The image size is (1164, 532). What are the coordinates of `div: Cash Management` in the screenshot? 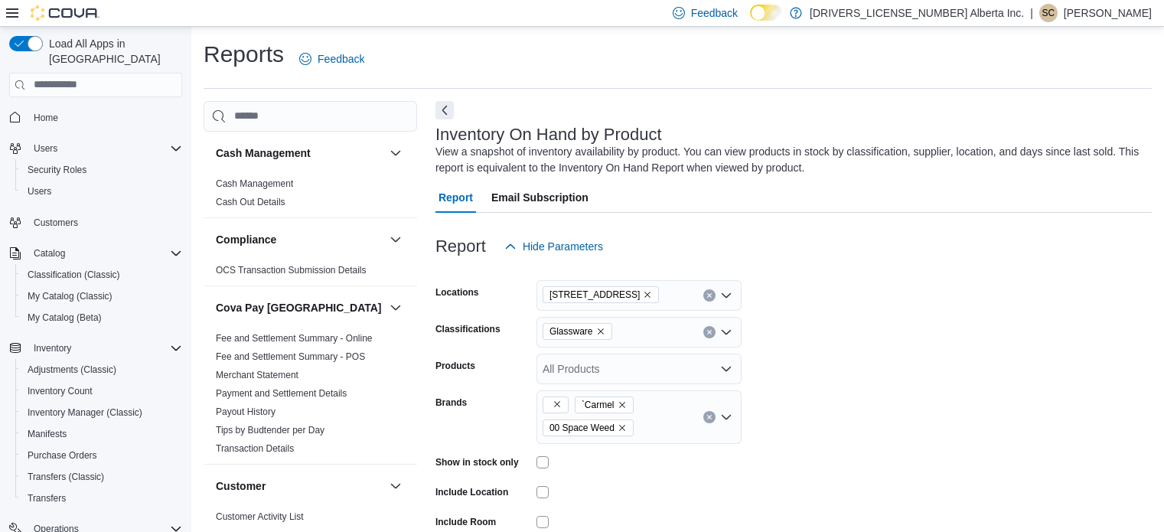 It's located at (310, 196).